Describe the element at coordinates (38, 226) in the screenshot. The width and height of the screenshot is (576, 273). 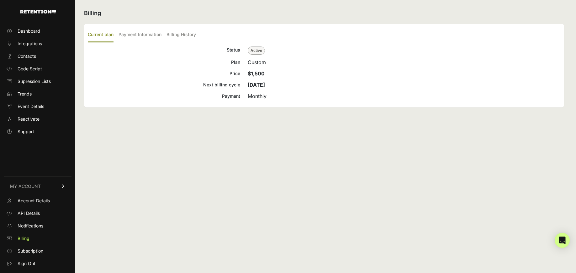
I see `a: Notifications` at that location.